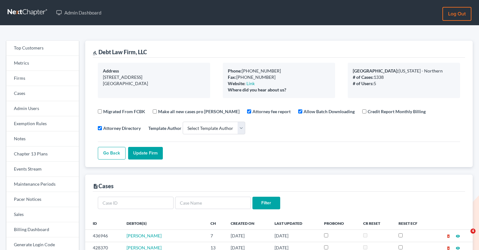 This screenshot has width=479, height=250. Describe the element at coordinates (120, 52) in the screenshot. I see `div: Debt Law Firm, LLC` at that location.